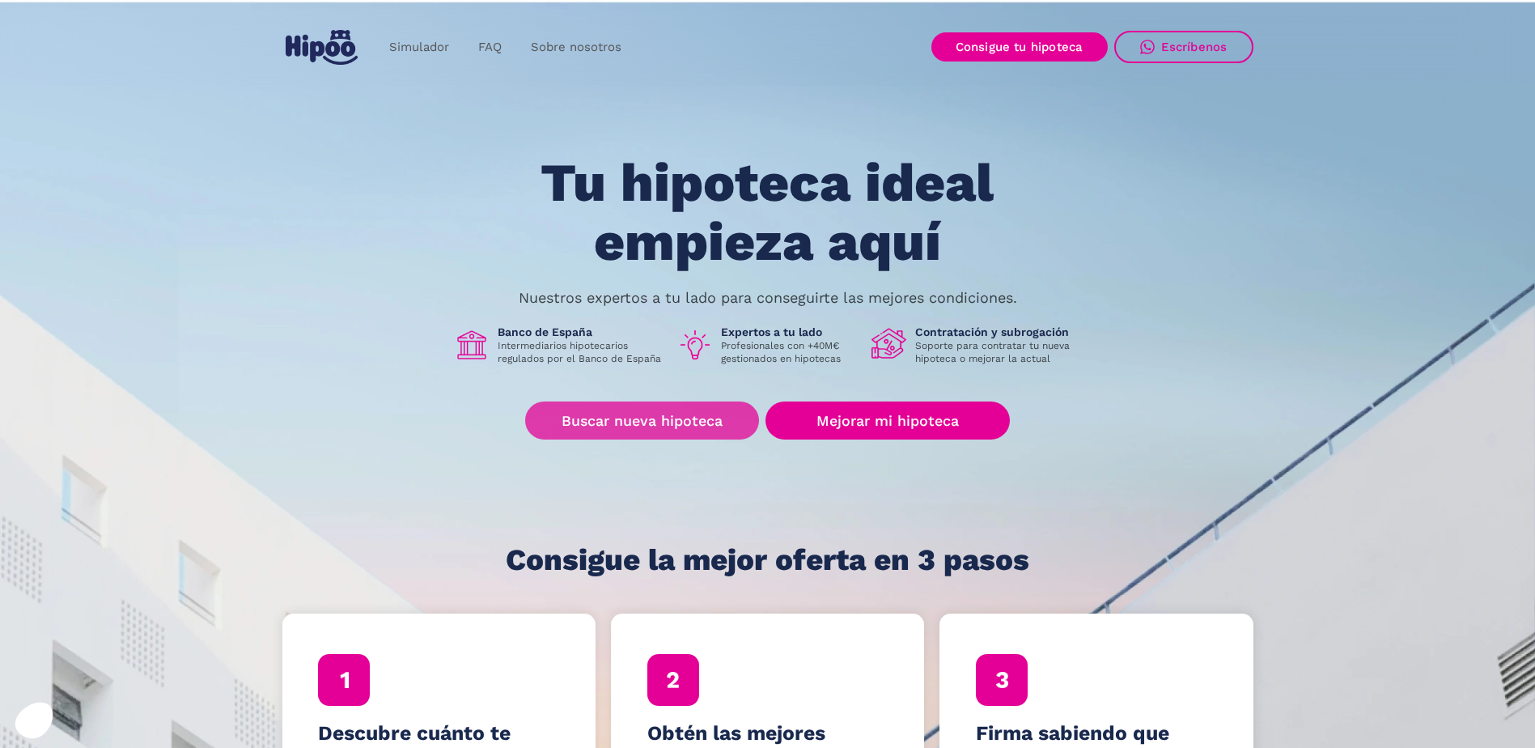 This screenshot has height=748, width=1535. Describe the element at coordinates (576, 47) in the screenshot. I see `a: Sobre nosotros` at that location.